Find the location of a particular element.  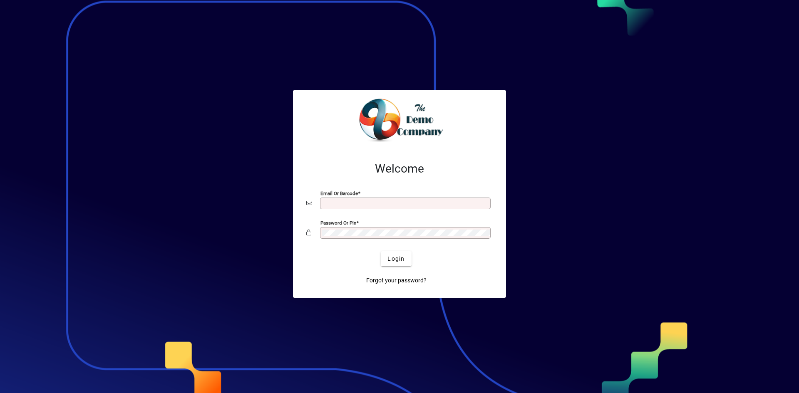

mat-label: Password or Pin is located at coordinates (338, 223).